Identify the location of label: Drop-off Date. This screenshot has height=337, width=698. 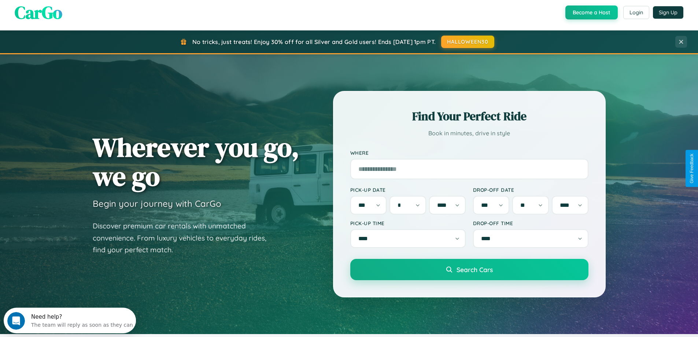
(530, 189).